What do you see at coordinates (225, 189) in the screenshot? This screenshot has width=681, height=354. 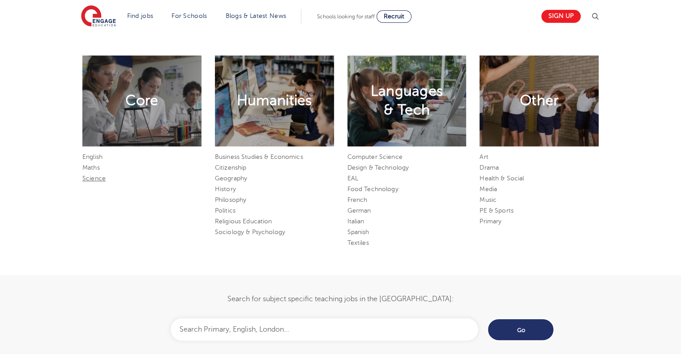 I see `a: History` at bounding box center [225, 189].